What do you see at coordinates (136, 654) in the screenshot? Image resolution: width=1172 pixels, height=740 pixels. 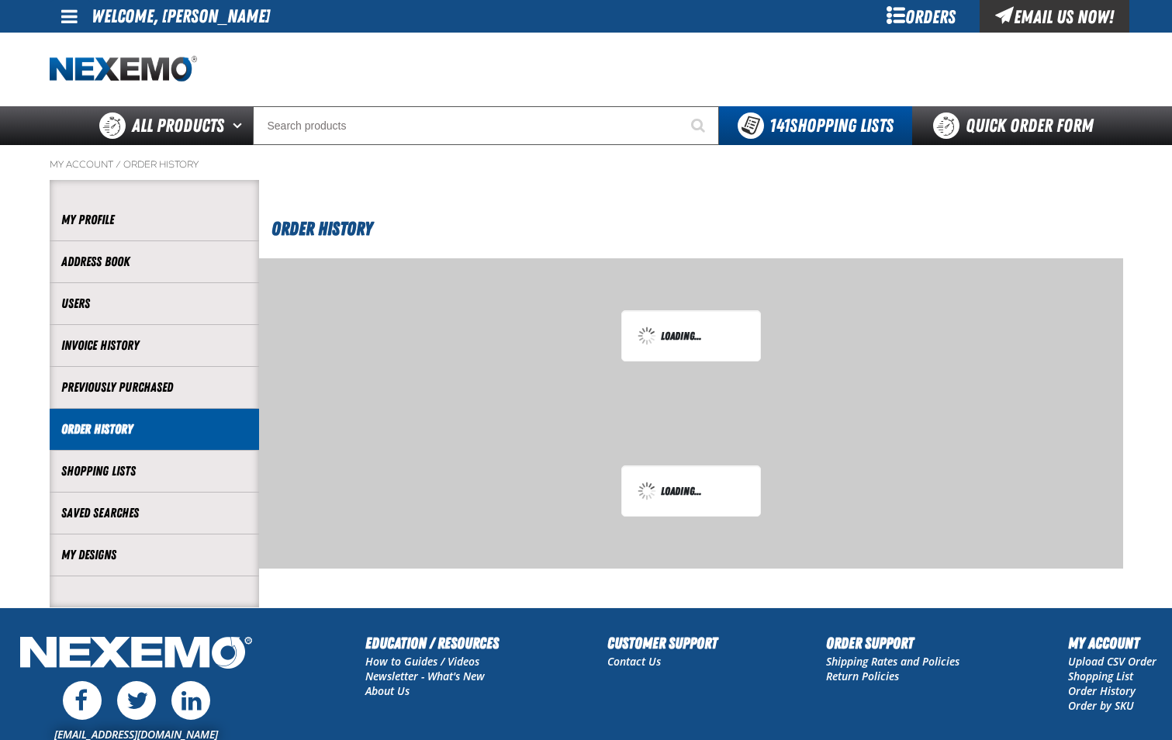 I see `img: Nexemo Logo` at bounding box center [136, 654].